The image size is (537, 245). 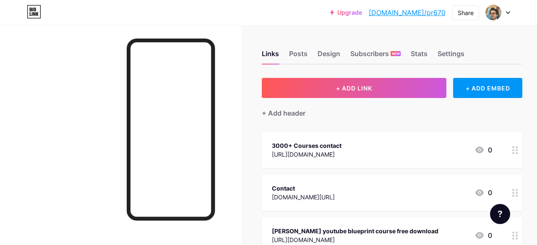 I want to click on div: Contact, so click(x=303, y=188).